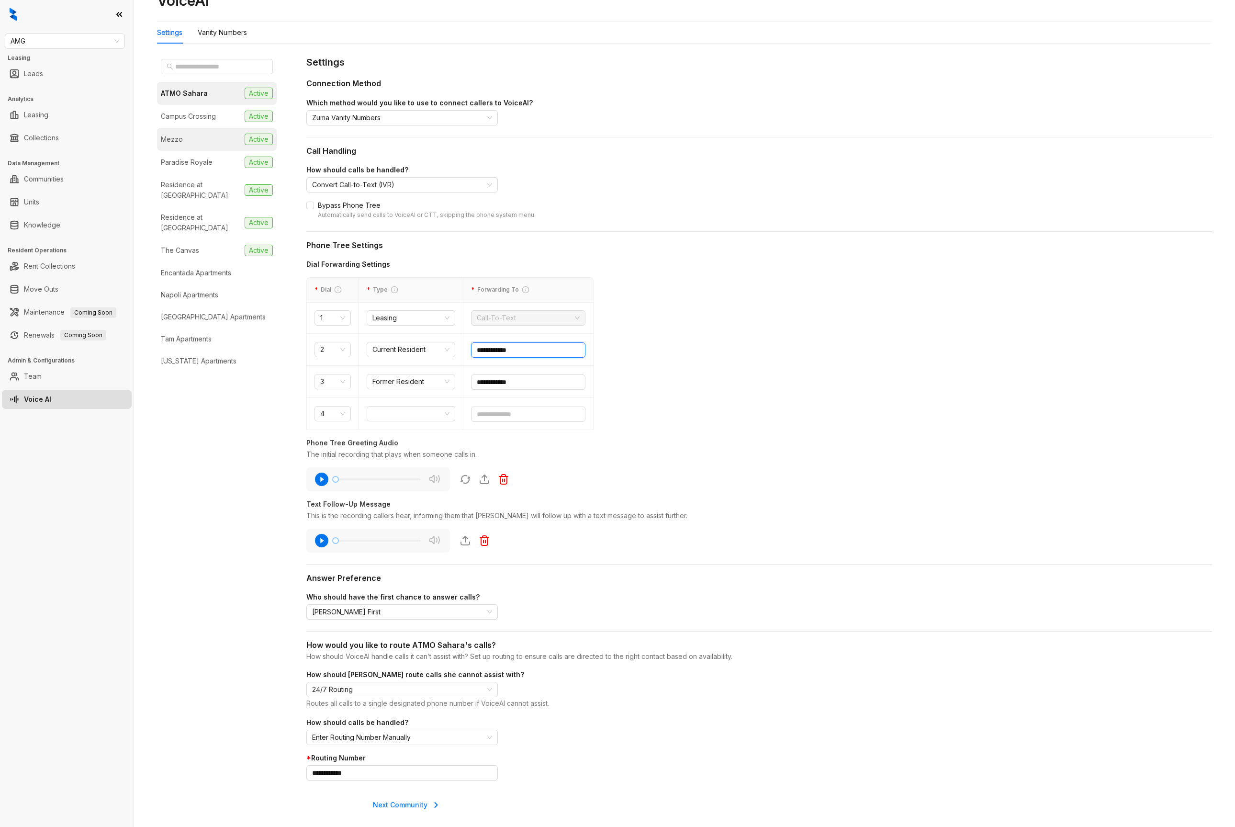 The image size is (1235, 827). Describe the element at coordinates (333, 382) in the screenshot. I see `span: 3` at that location.